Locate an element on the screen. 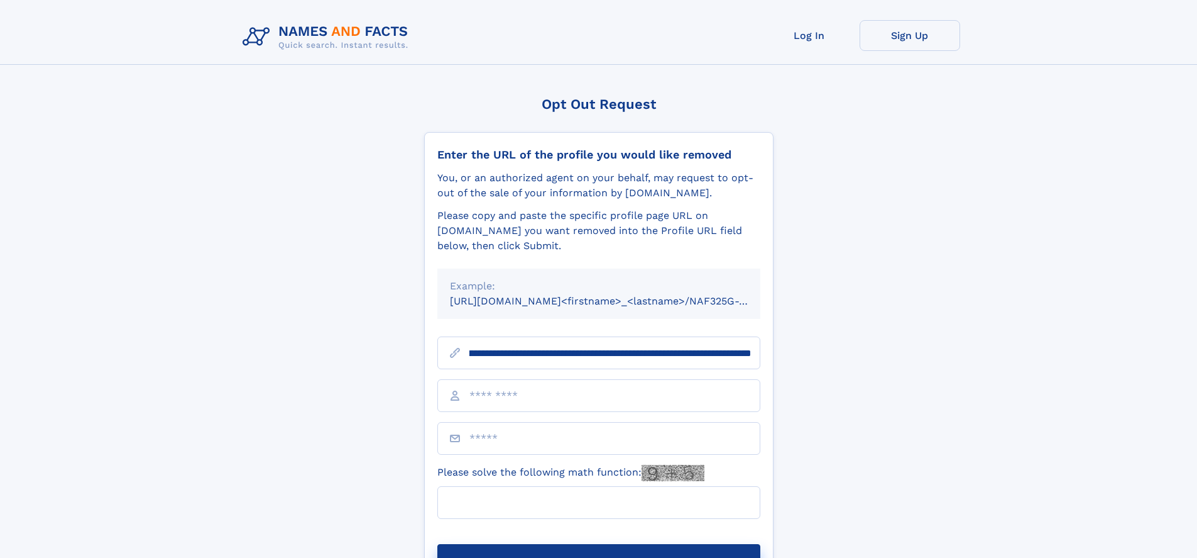 This screenshot has height=558, width=1197. a: Sign Up is located at coordinates (910, 35).